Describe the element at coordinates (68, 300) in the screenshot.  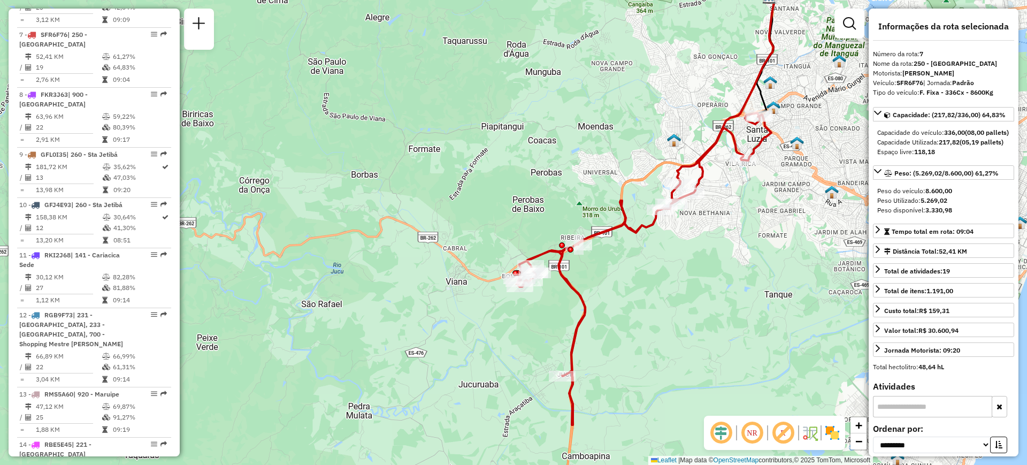
I see `td: 1,12 KM` at that location.